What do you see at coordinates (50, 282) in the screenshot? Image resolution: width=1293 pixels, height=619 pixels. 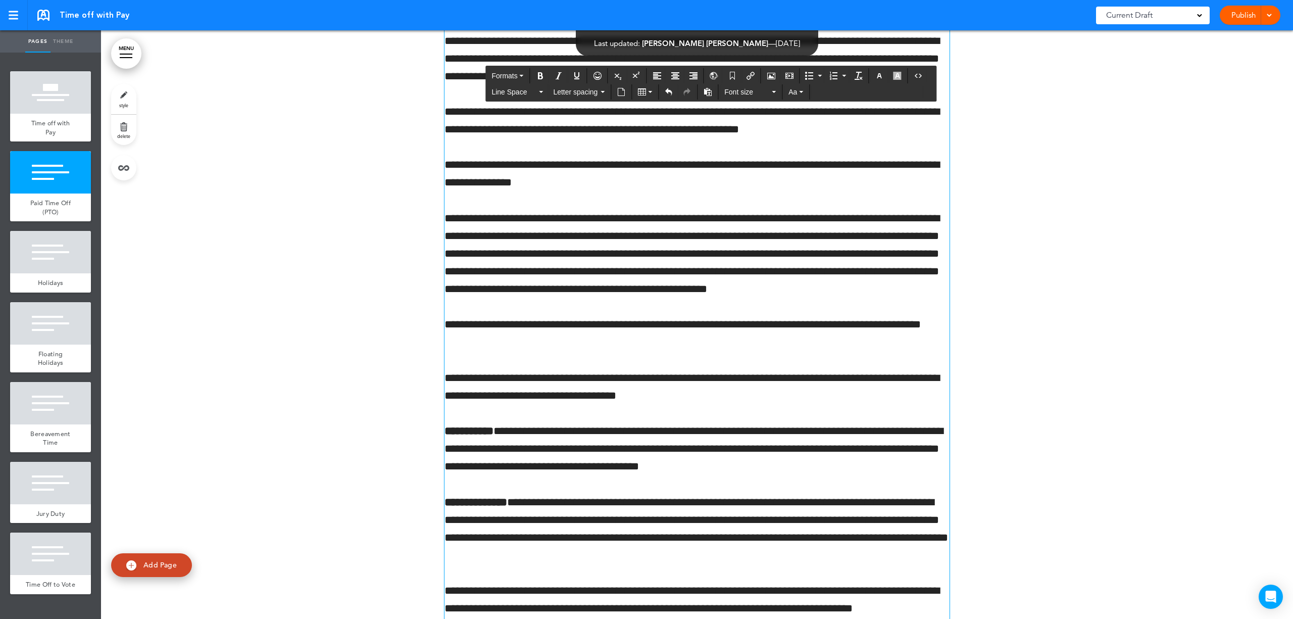 I see `span: Holidays` at bounding box center [50, 282].